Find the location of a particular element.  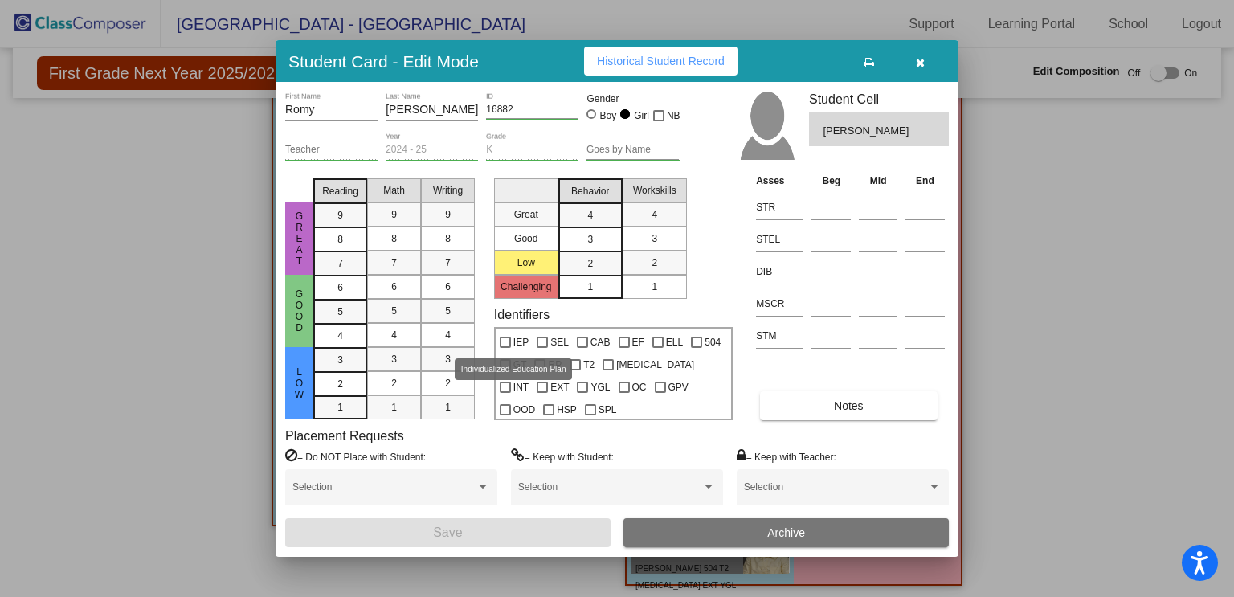

button: Notes is located at coordinates (849, 406).